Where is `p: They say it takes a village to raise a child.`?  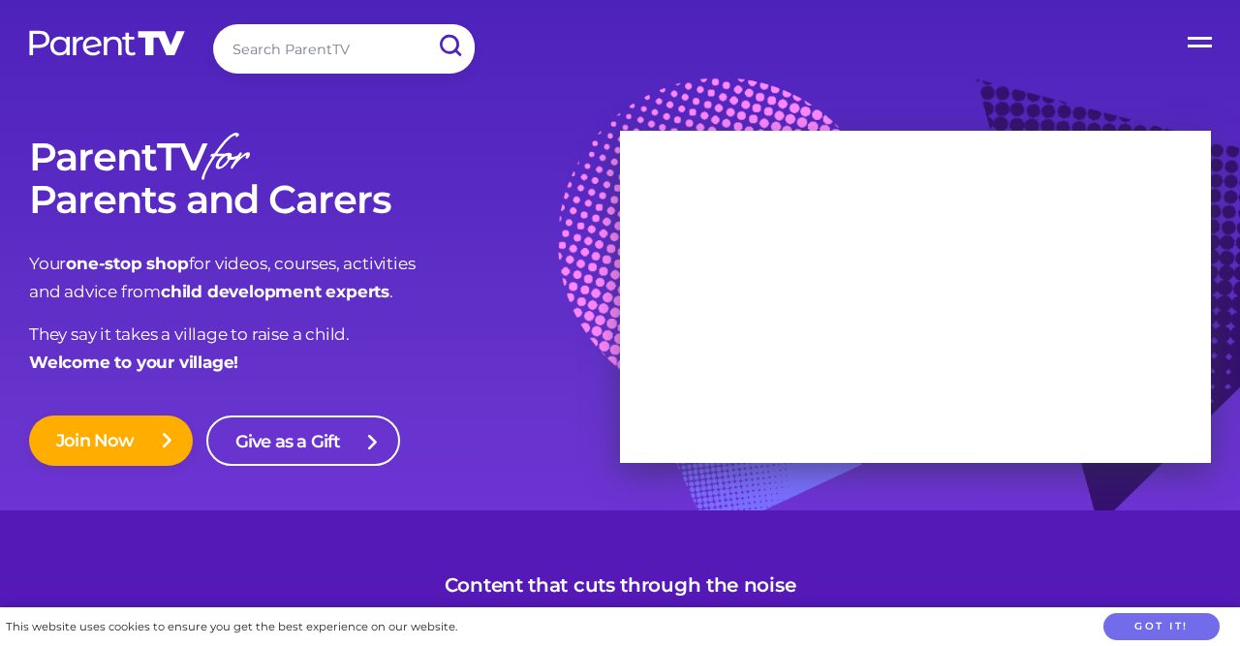
p: They say it takes a village to raise a child. is located at coordinates (324, 349).